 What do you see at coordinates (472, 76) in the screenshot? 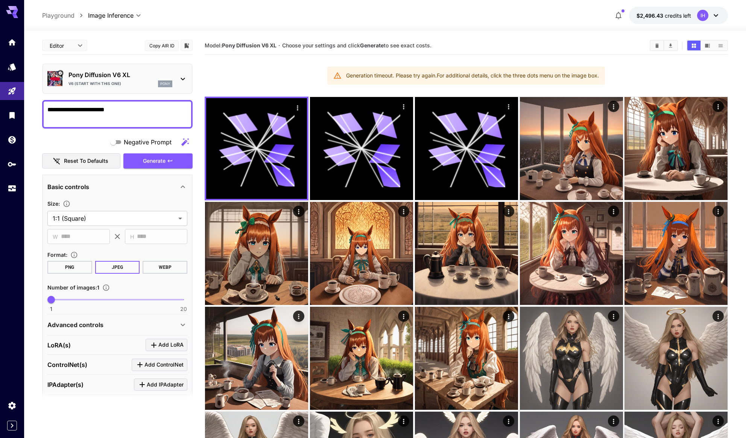
I see `div: Generation timeout. Please try again. For additional details, click the three dots menu on the im...` at bounding box center [472, 76].